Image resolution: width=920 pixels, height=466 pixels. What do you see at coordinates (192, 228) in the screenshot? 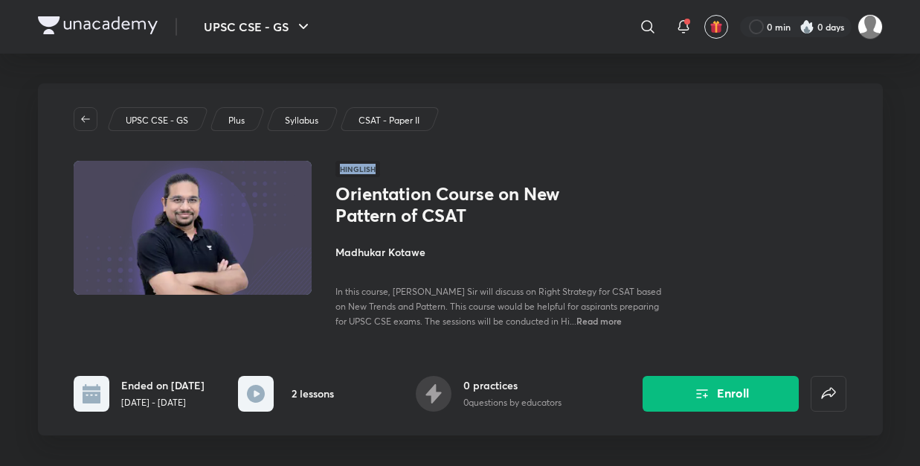
I see `img: Thumbnail` at bounding box center [192, 228].